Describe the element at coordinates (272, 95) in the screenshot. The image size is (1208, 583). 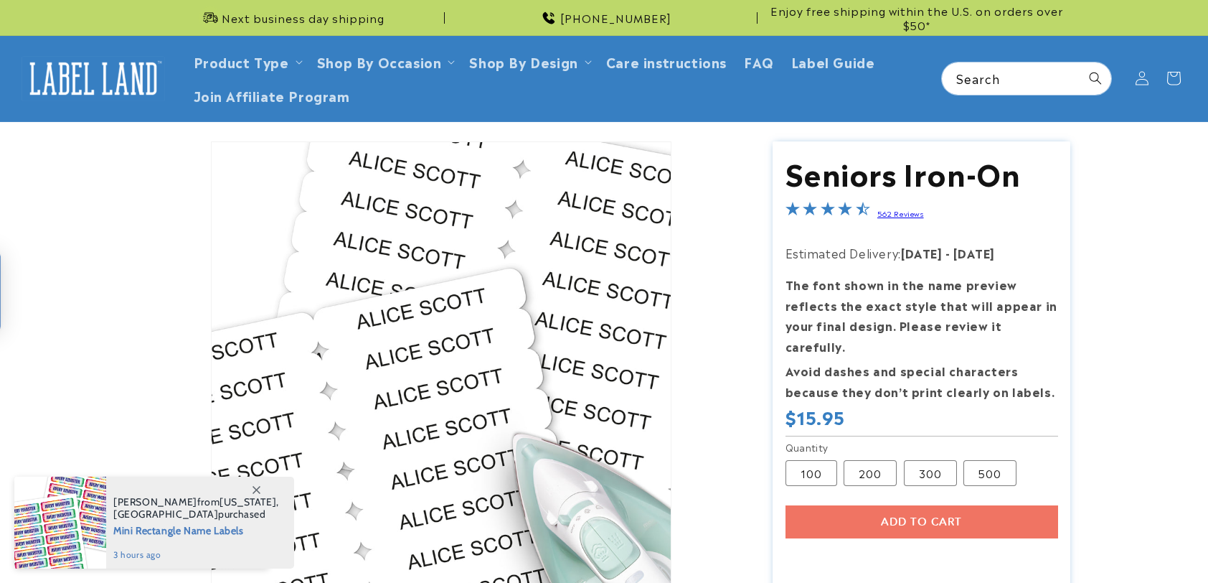
I see `a: Join Affiliate Program` at that location.